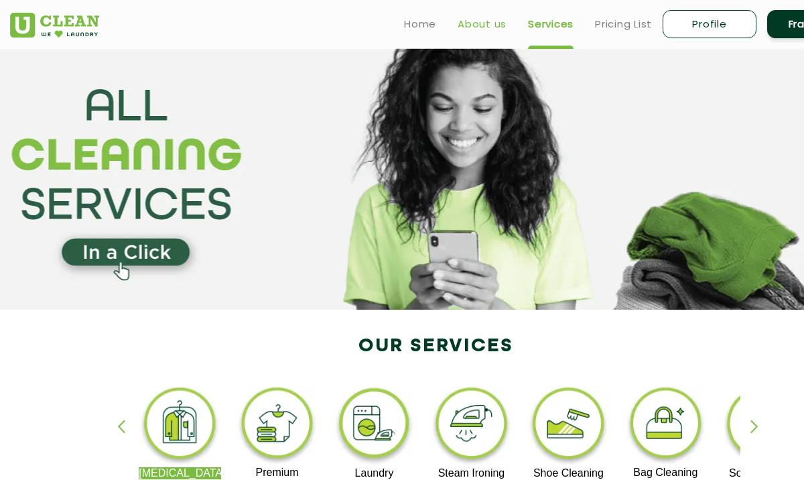 The height and width of the screenshot is (480, 804). Describe the element at coordinates (763, 425) in the screenshot. I see `img: sofa_cleaning_11zon.webp` at that location.